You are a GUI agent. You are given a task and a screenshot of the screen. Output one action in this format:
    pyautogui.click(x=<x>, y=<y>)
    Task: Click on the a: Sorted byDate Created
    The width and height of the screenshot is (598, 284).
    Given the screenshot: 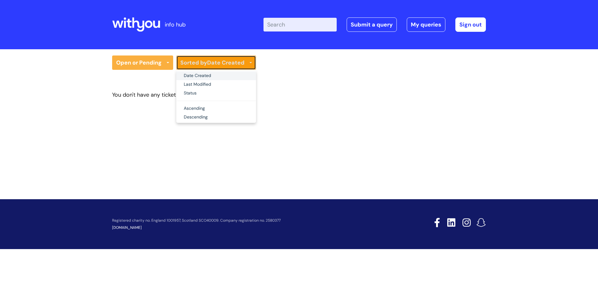 What is the action you would take?
    pyautogui.click(x=216, y=63)
    